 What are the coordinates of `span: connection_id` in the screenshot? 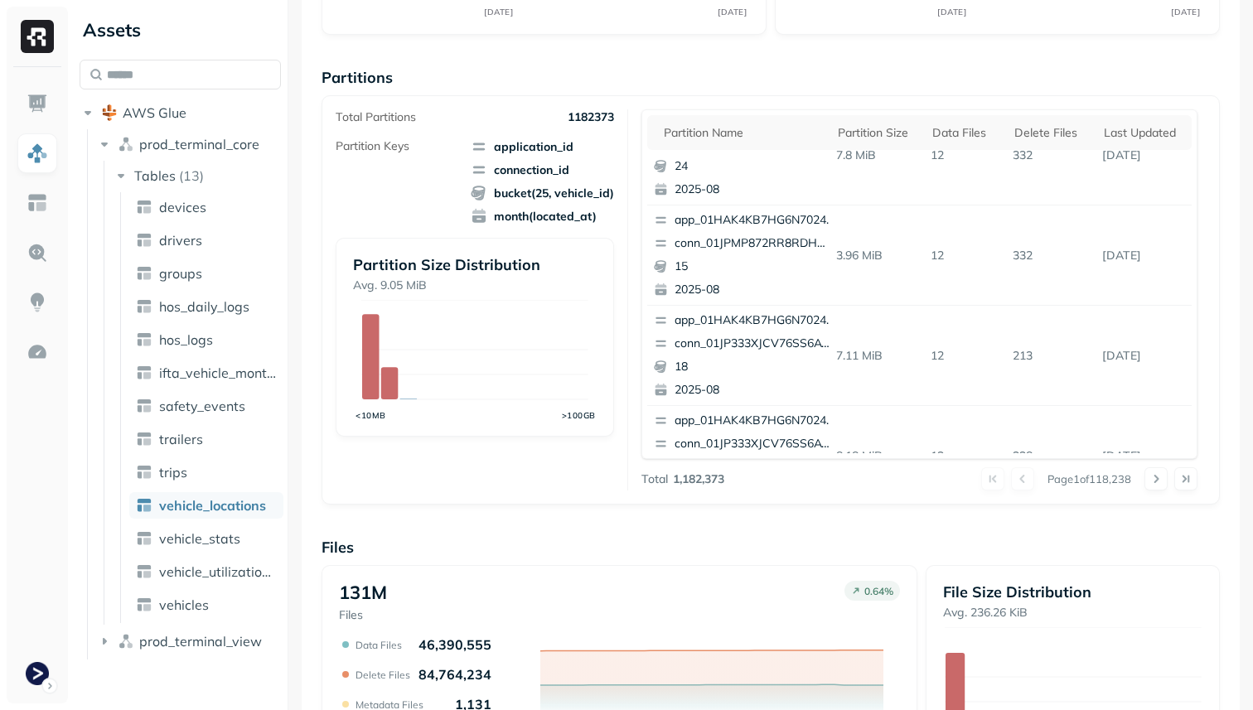 It's located at (542, 170).